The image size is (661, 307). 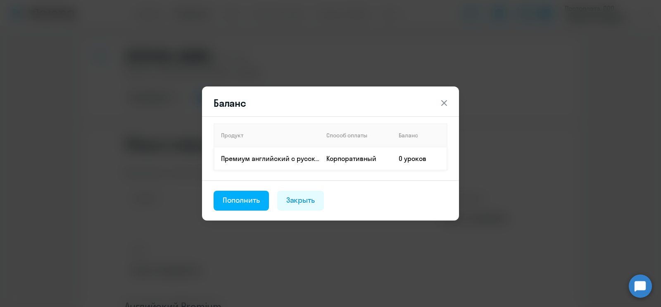 What do you see at coordinates (356, 135) in the screenshot?
I see `th: Способ оплаты` at bounding box center [356, 135].